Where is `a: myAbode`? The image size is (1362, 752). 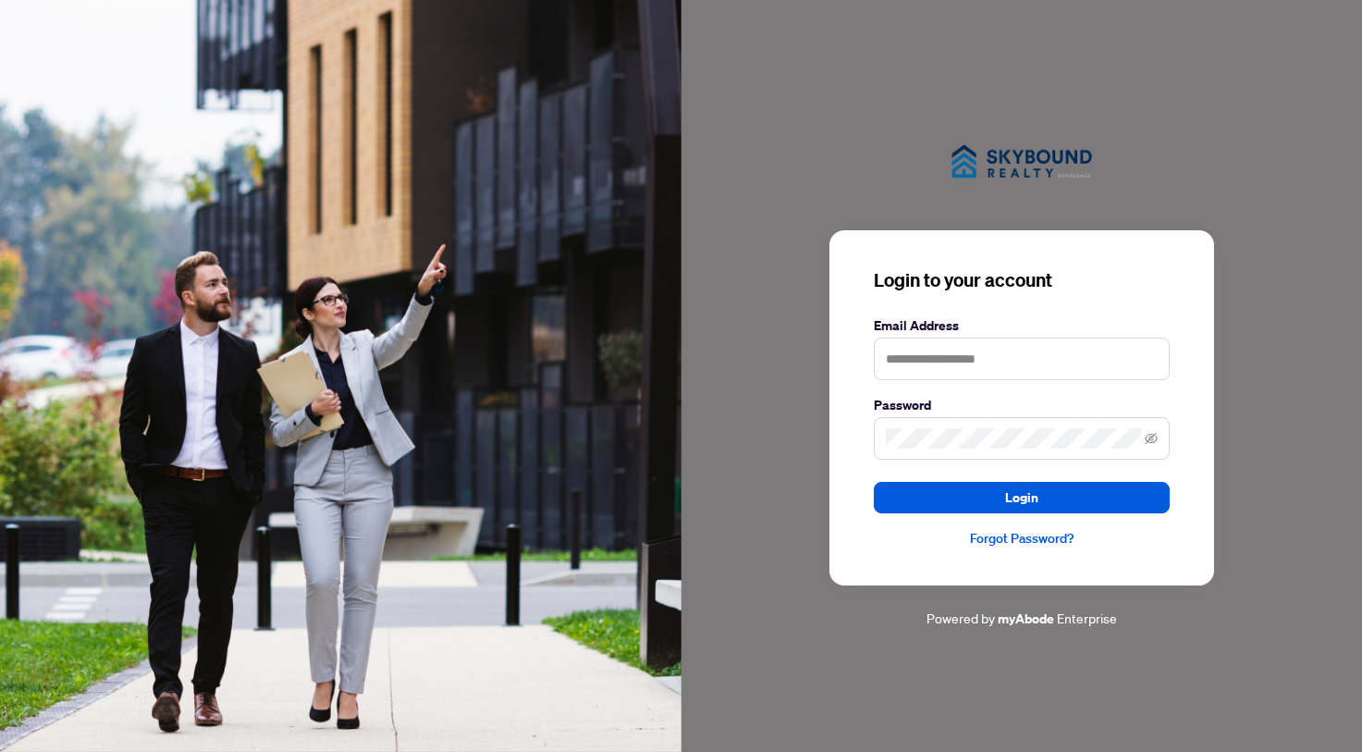
a: myAbode is located at coordinates (1026, 619).